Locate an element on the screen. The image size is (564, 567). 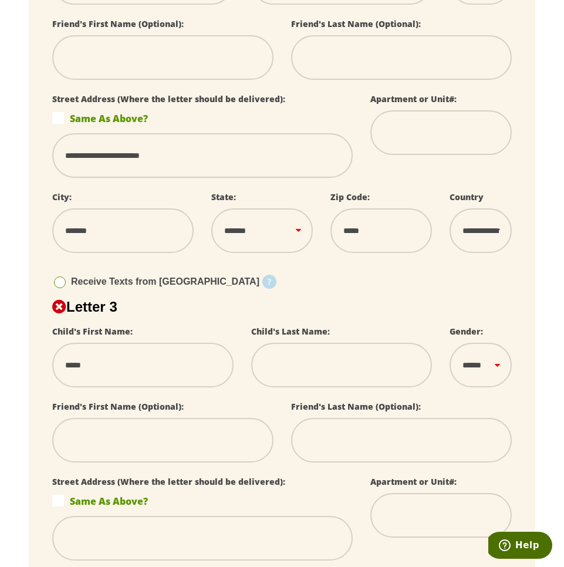
label: Child's First Name: is located at coordinates (92, 331).